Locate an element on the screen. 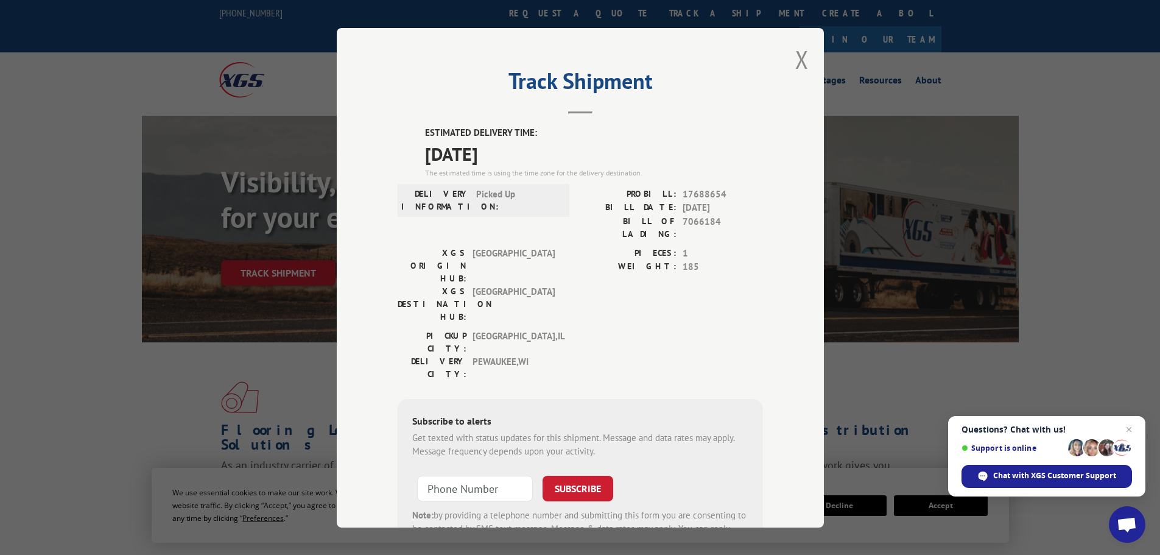 Image resolution: width=1160 pixels, height=555 pixels. span: Questions? Chat with us! is located at coordinates (1047, 429).